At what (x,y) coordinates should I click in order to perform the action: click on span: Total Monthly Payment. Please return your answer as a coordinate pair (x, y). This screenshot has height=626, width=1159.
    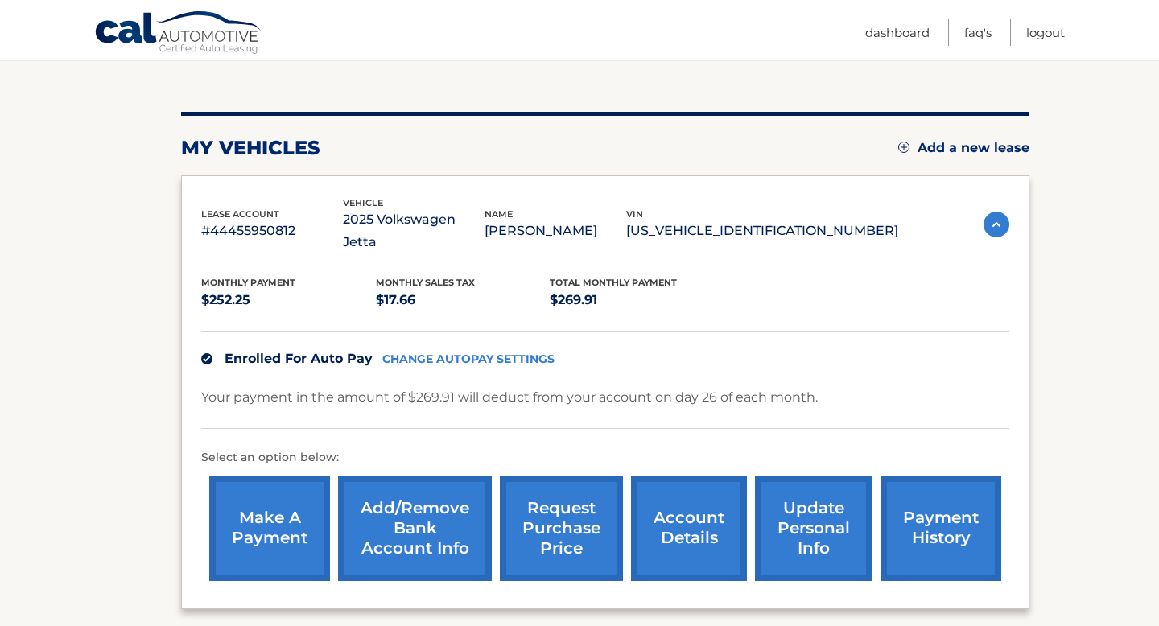
    Looking at the image, I should click on (613, 282).